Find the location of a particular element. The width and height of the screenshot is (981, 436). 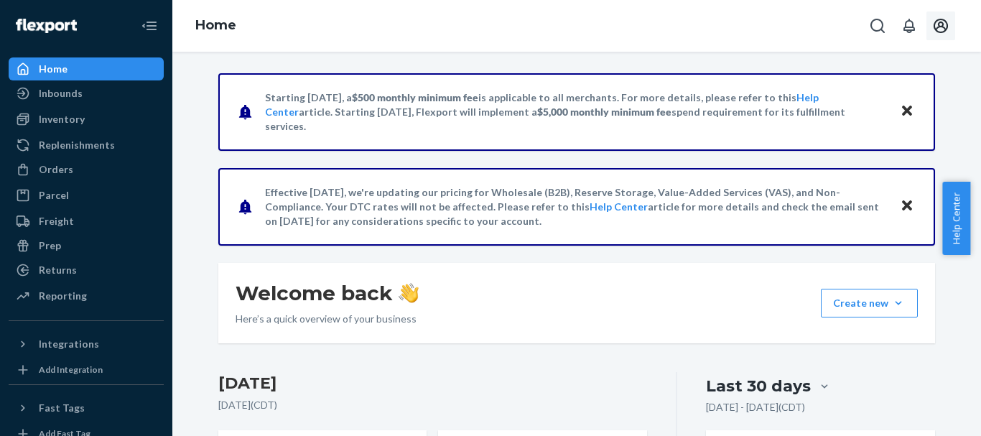

a: Freight is located at coordinates (86, 221).